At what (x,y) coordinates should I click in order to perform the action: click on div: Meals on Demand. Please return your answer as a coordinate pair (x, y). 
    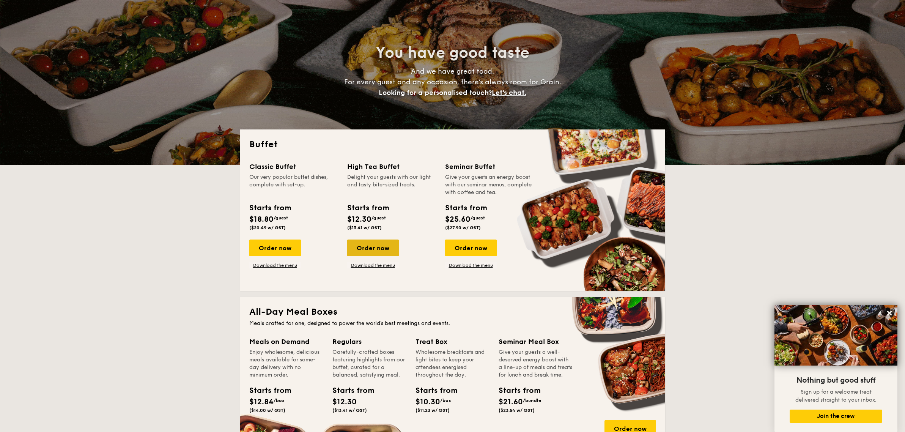
    Looking at the image, I should click on (286, 341).